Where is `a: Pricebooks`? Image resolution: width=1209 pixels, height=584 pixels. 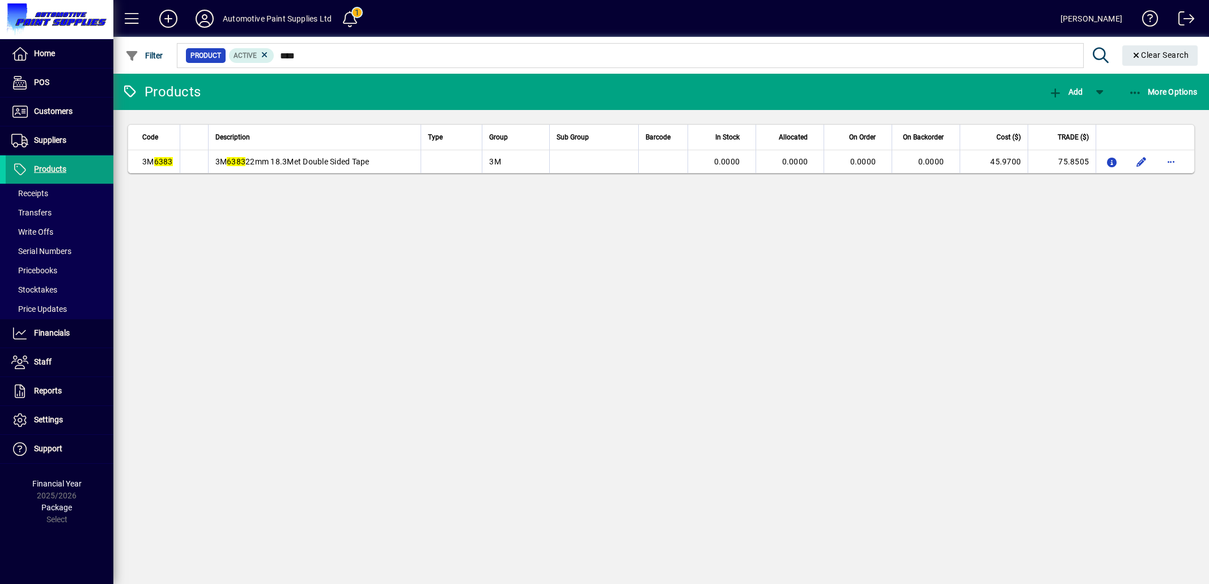
a: Pricebooks is located at coordinates (60, 270).